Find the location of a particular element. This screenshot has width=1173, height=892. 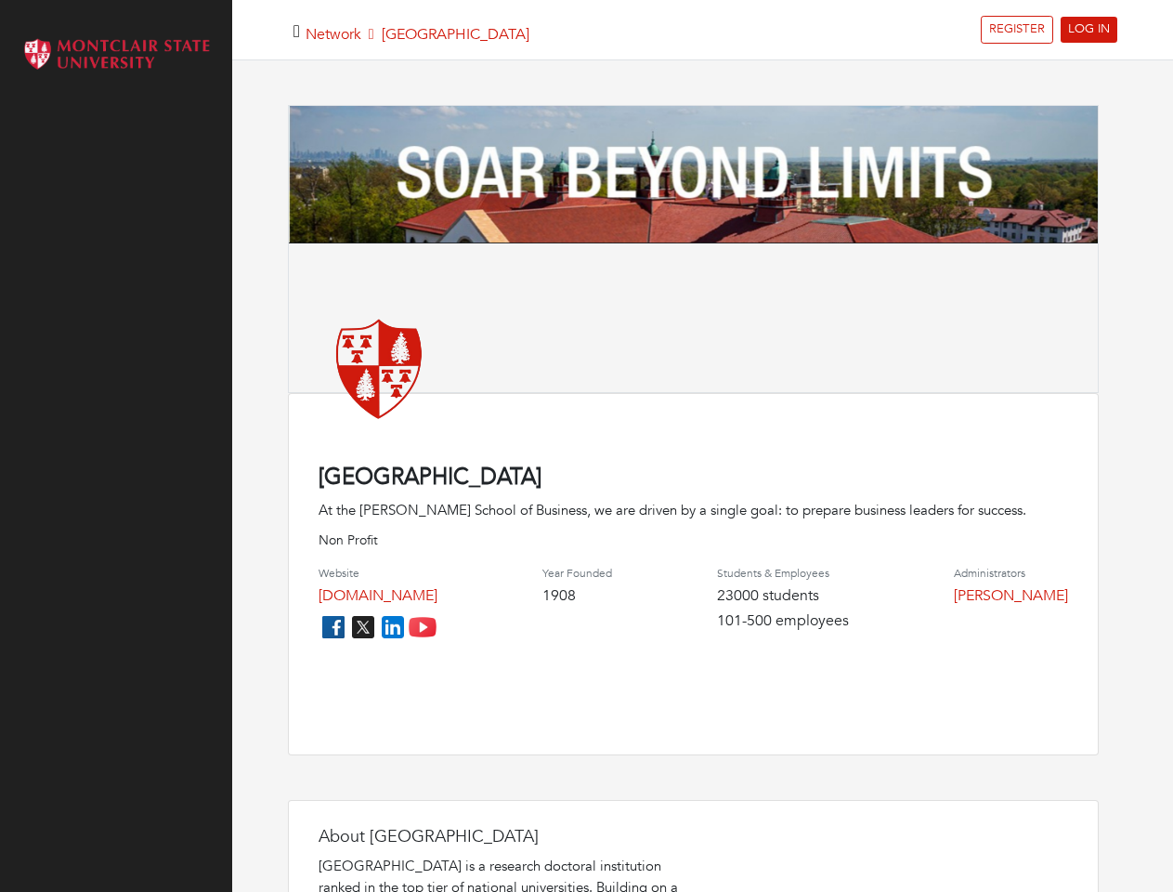

h4: 23000 students is located at coordinates (783, 595).